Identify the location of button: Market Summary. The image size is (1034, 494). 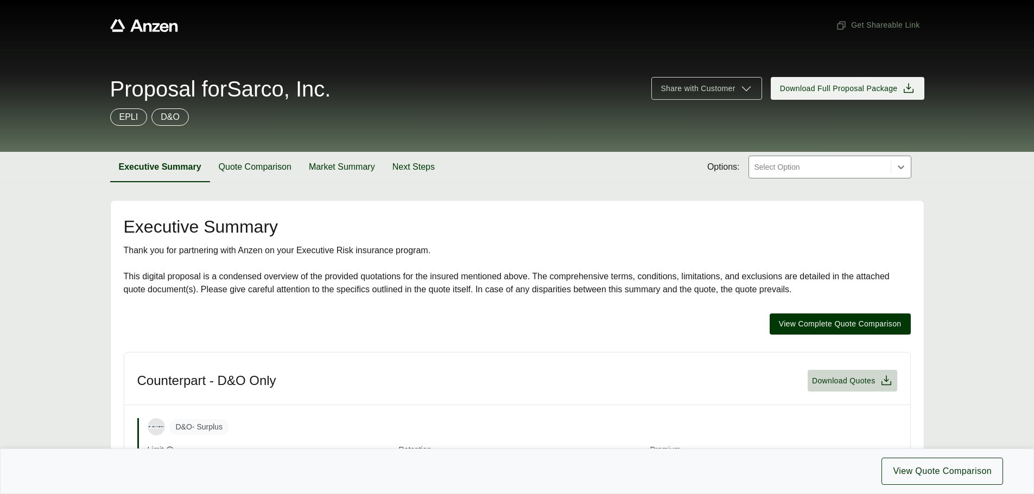
(342, 167).